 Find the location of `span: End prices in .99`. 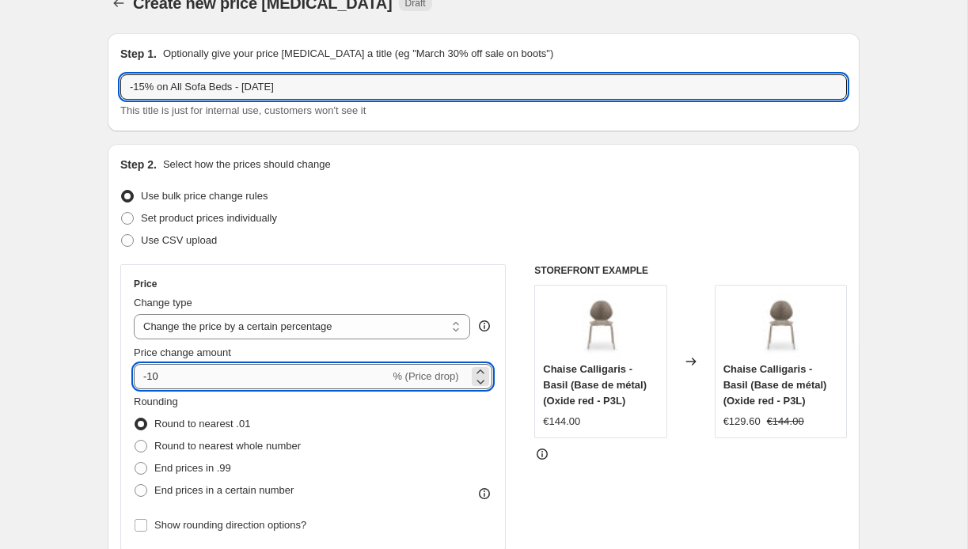

span: End prices in .99 is located at coordinates (192, 468).